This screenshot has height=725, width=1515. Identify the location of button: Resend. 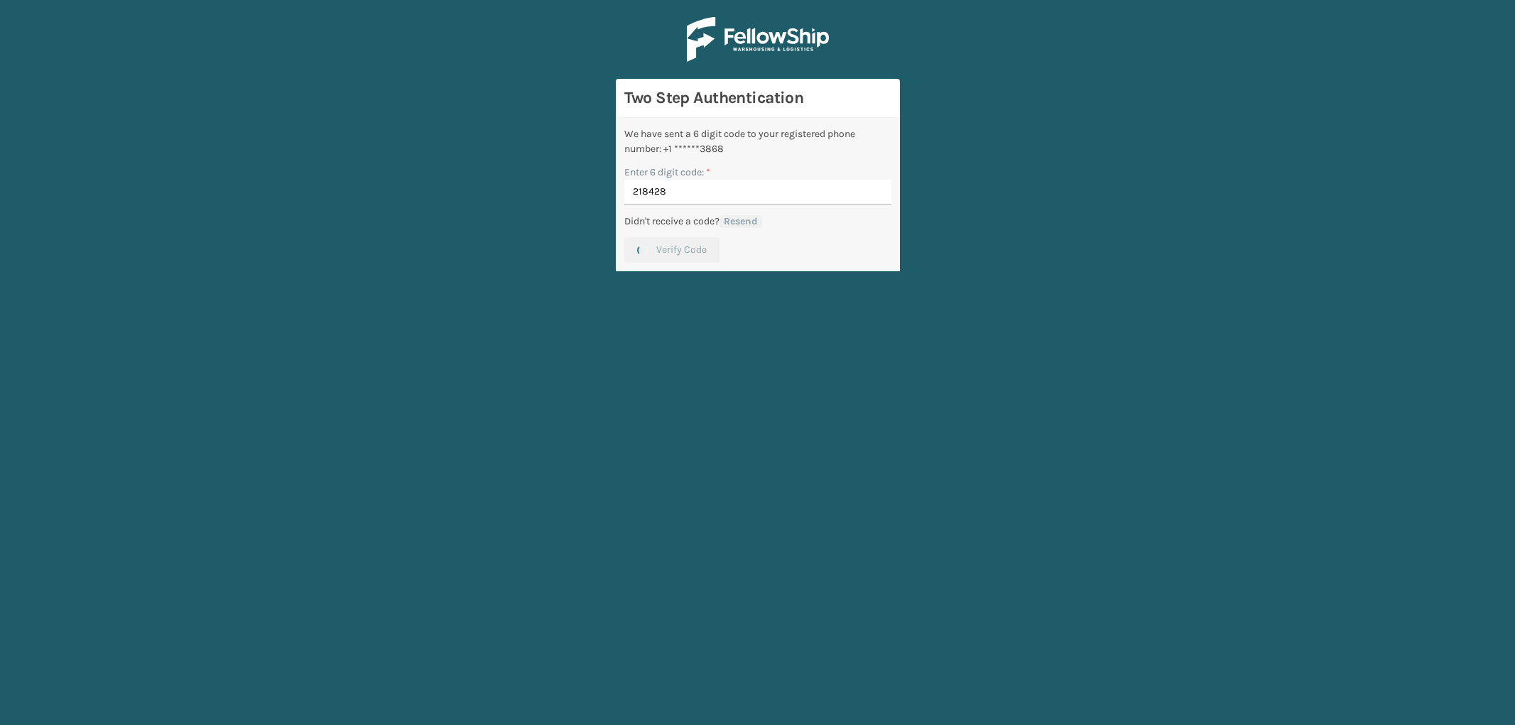
(741, 222).